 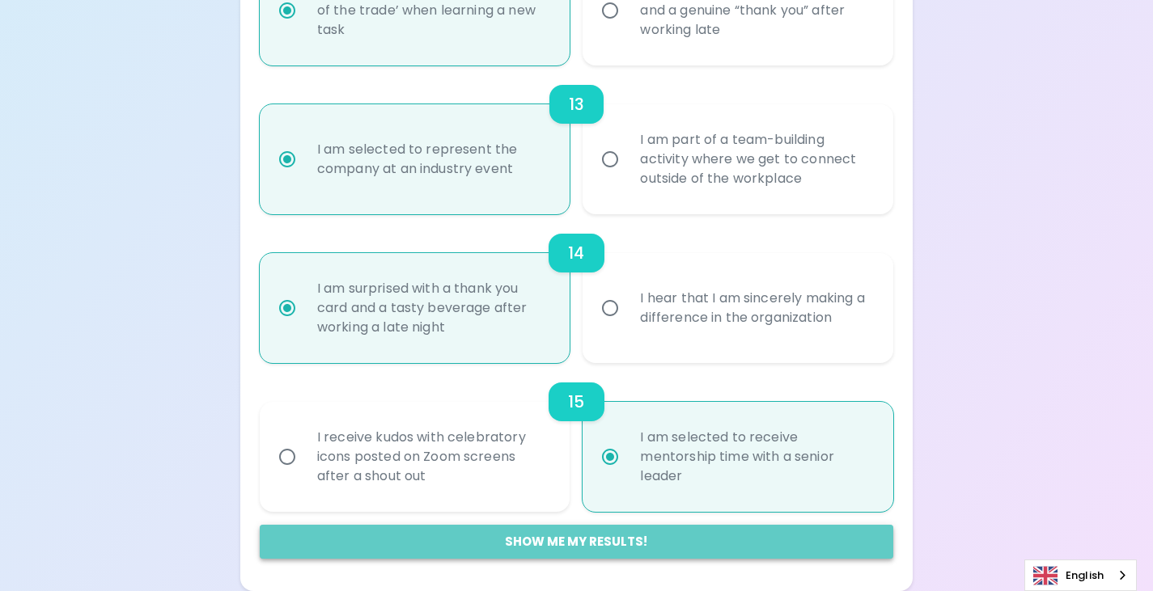 What do you see at coordinates (576, 253) in the screenshot?
I see `h6: 14` at bounding box center [576, 253].